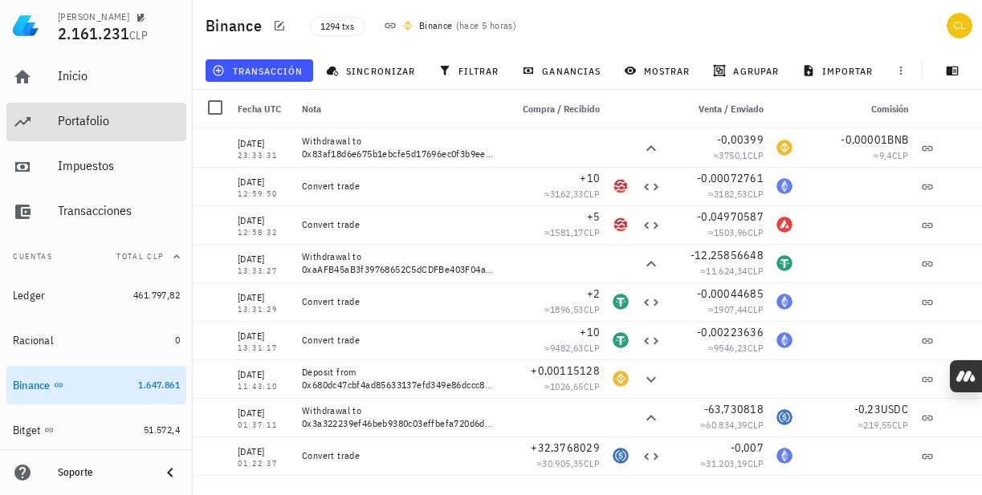 This screenshot has height=495, width=982. I want to click on span: 60.834,39, so click(726, 425).